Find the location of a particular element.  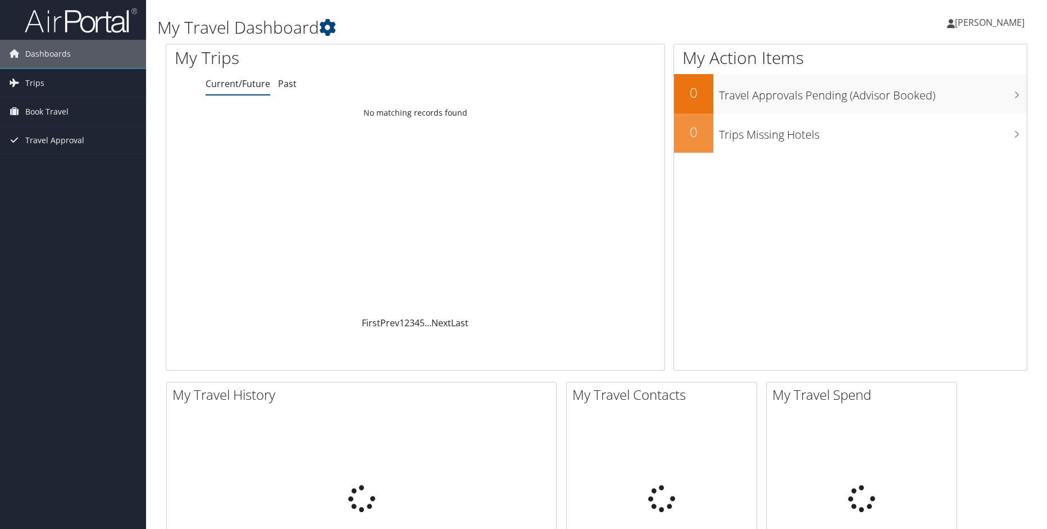

a: 1 is located at coordinates (401, 323).